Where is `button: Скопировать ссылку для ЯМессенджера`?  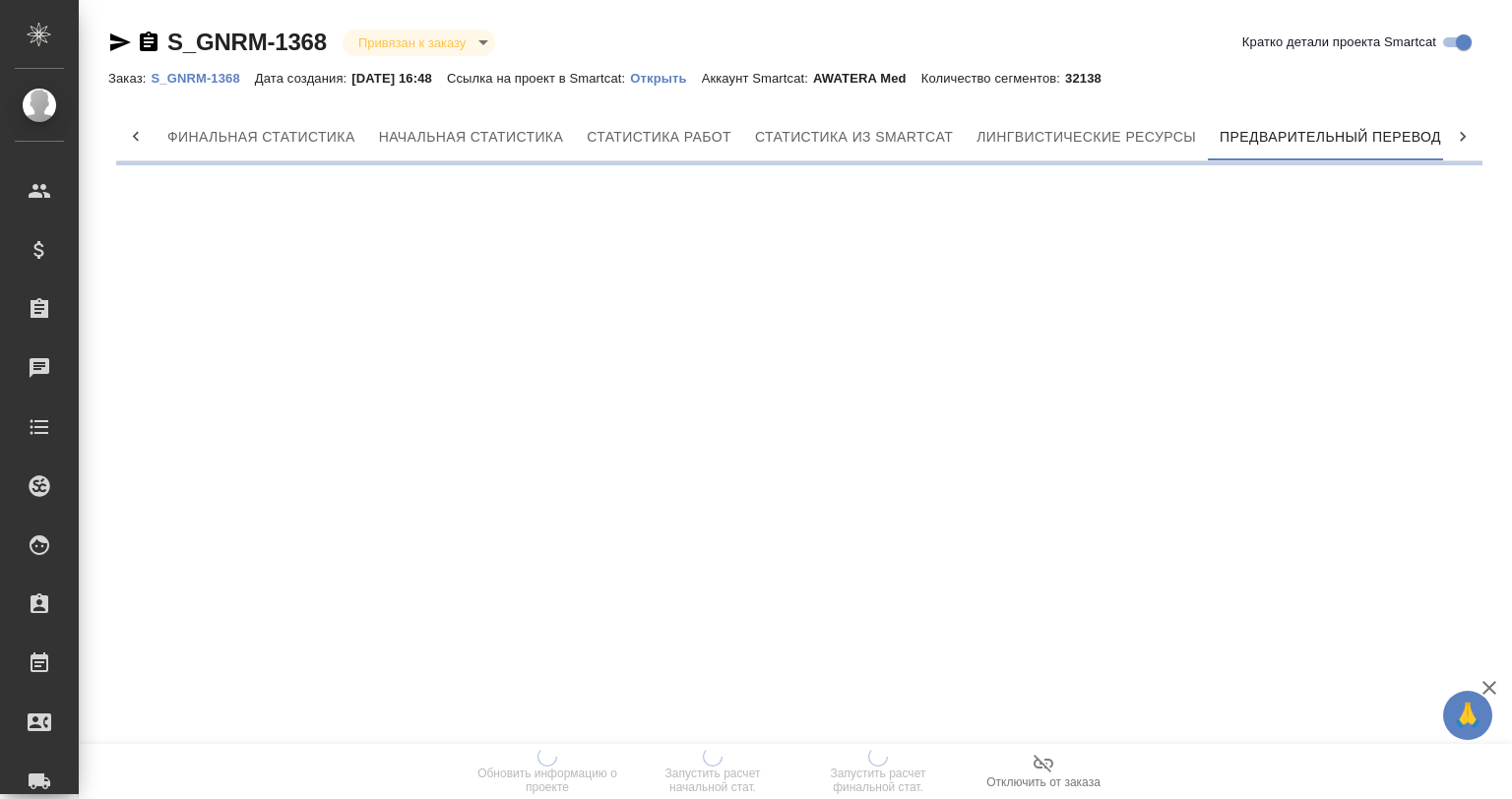 button: Скопировать ссылку для ЯМессенджера is located at coordinates (120, 43).